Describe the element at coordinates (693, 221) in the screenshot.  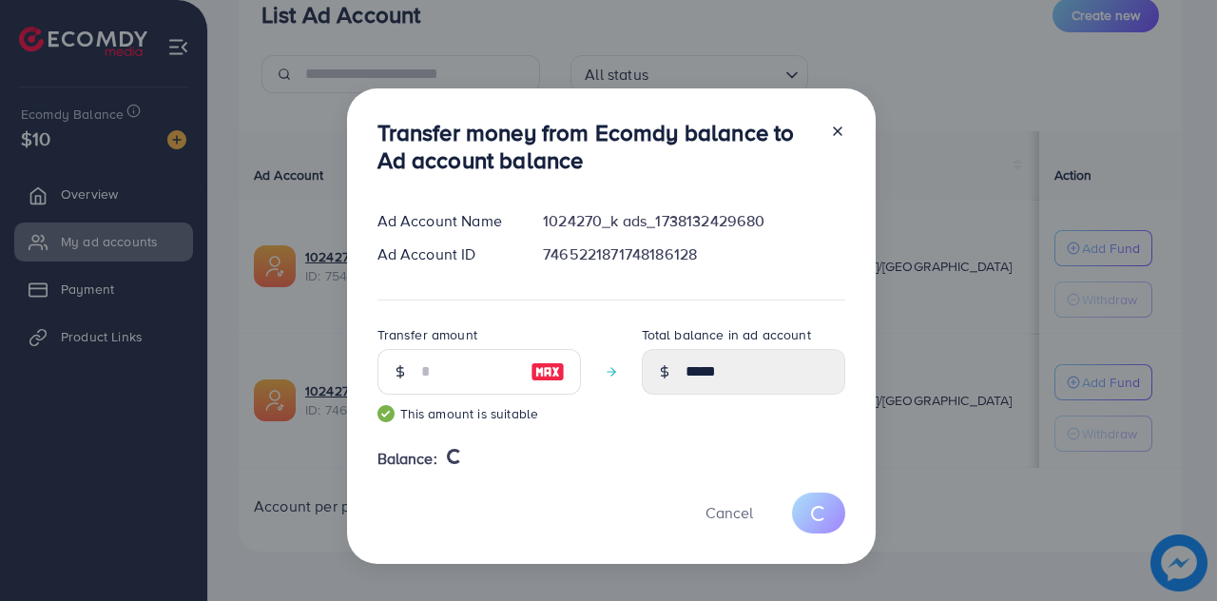
I see `div: 1024270_k ads_1738132429680` at that location.